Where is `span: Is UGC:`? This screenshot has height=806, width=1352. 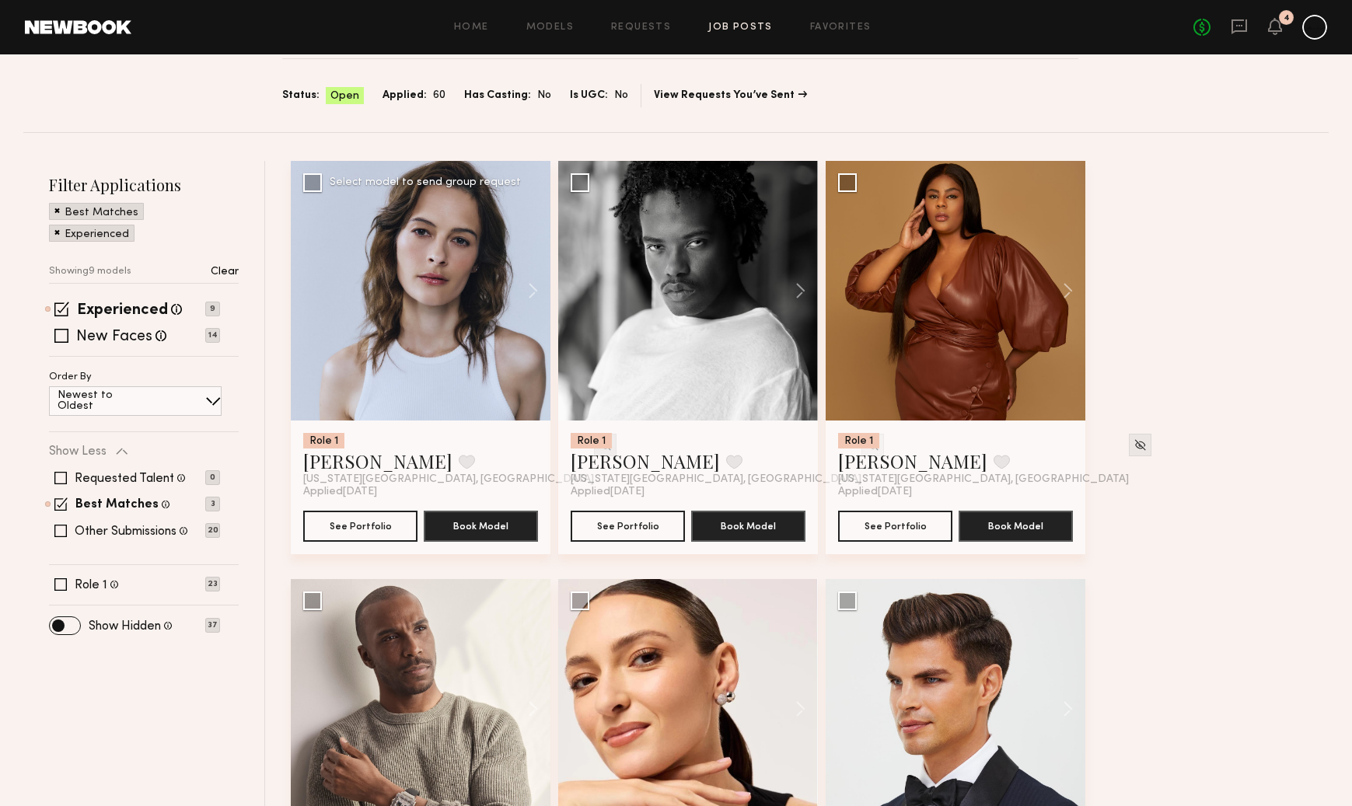 span: Is UGC: is located at coordinates (588, 96).